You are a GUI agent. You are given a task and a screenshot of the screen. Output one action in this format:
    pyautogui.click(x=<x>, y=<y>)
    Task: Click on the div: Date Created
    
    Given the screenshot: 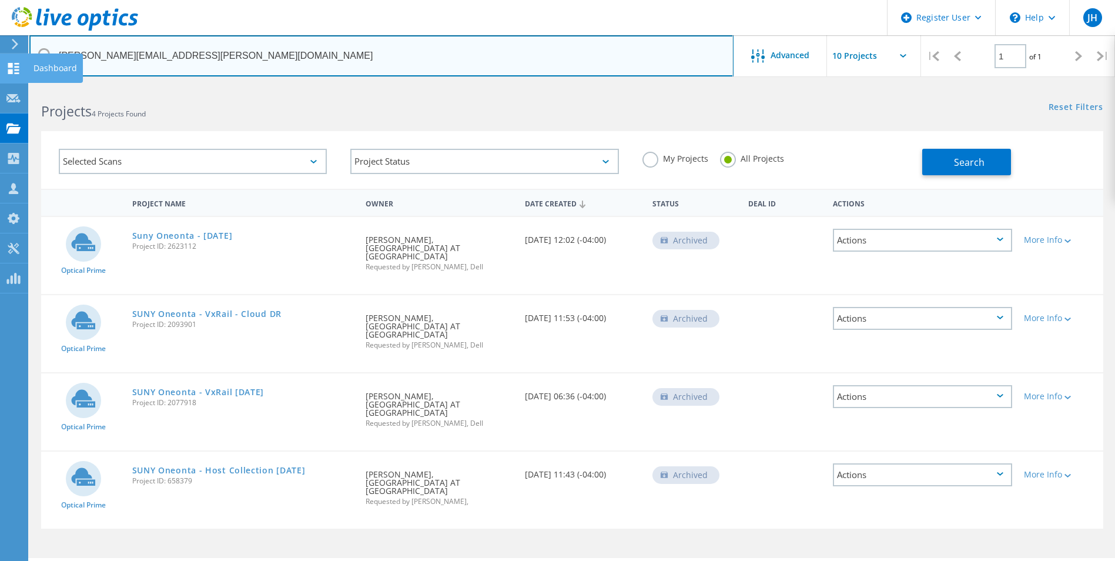 What is the action you would take?
    pyautogui.click(x=583, y=203)
    